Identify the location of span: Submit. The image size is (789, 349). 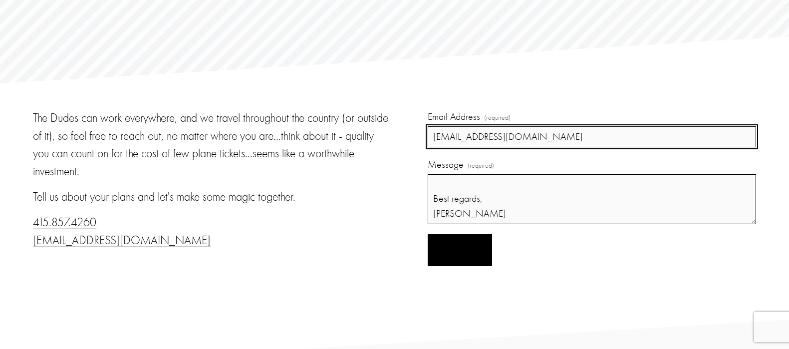
(460, 250).